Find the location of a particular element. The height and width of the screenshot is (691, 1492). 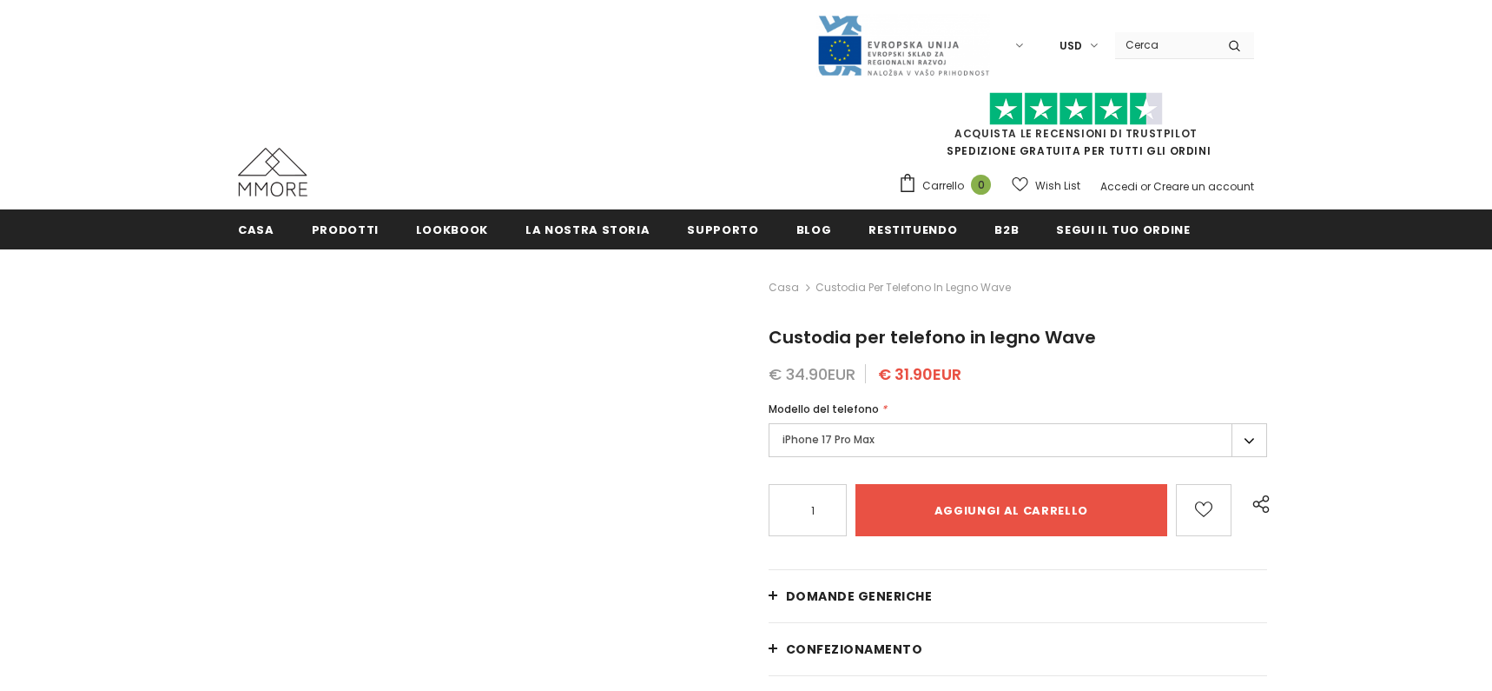

span: SPEDIZIONE GRATUITA PER TUTTI GLI ORDINI is located at coordinates (1076, 129).